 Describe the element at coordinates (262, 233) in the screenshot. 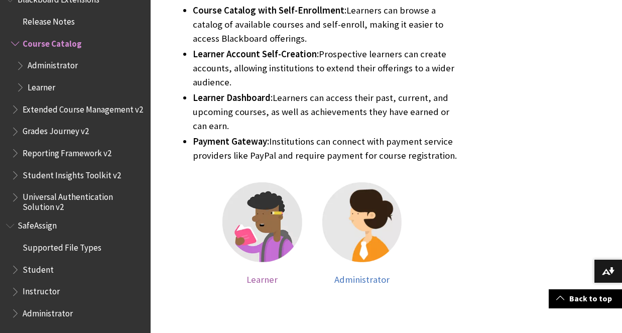

I see `a: Learner help Learner` at that location.